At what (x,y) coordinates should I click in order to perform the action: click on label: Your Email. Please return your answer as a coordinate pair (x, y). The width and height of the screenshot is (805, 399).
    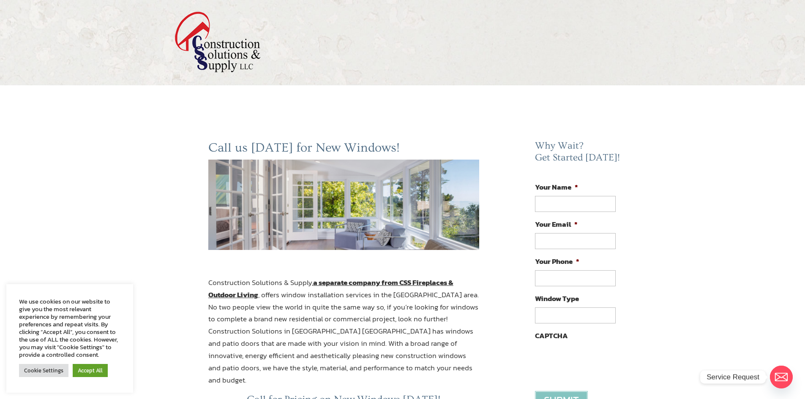
    Looking at the image, I should click on (556, 224).